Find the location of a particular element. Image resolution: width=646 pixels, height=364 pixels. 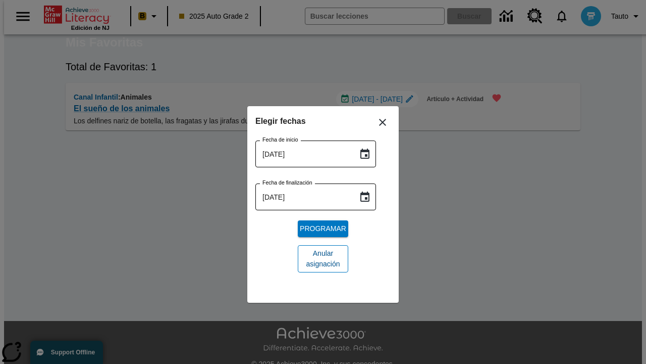

div: Choose date is located at coordinates (323, 197).